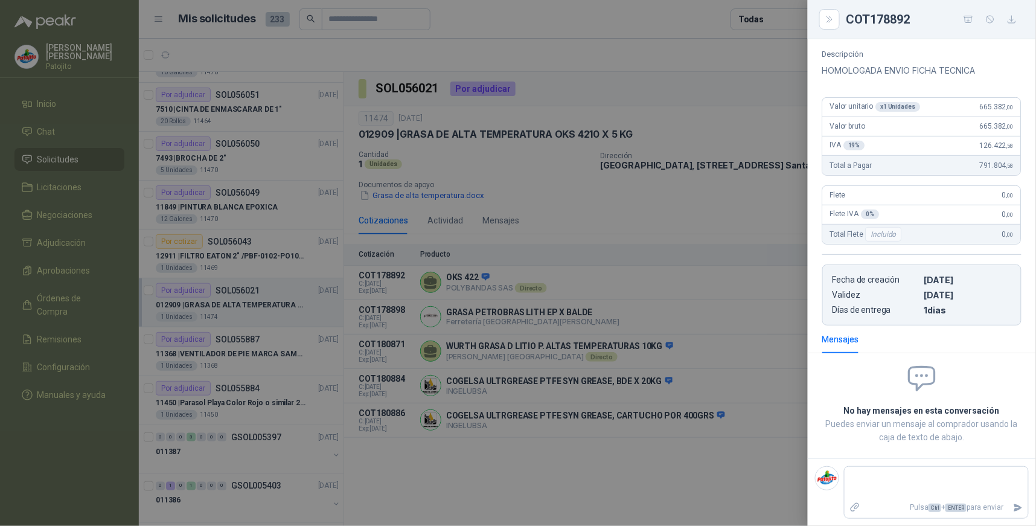 Image resolution: width=1036 pixels, height=526 pixels. Describe the element at coordinates (956, 508) in the screenshot. I see `span: ENTER` at that location.